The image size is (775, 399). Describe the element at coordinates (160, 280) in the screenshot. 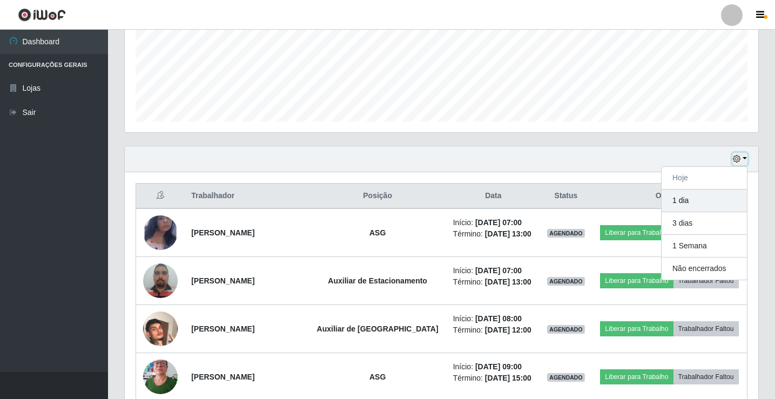

I see `img: 1686264689334.jpeg` at that location.